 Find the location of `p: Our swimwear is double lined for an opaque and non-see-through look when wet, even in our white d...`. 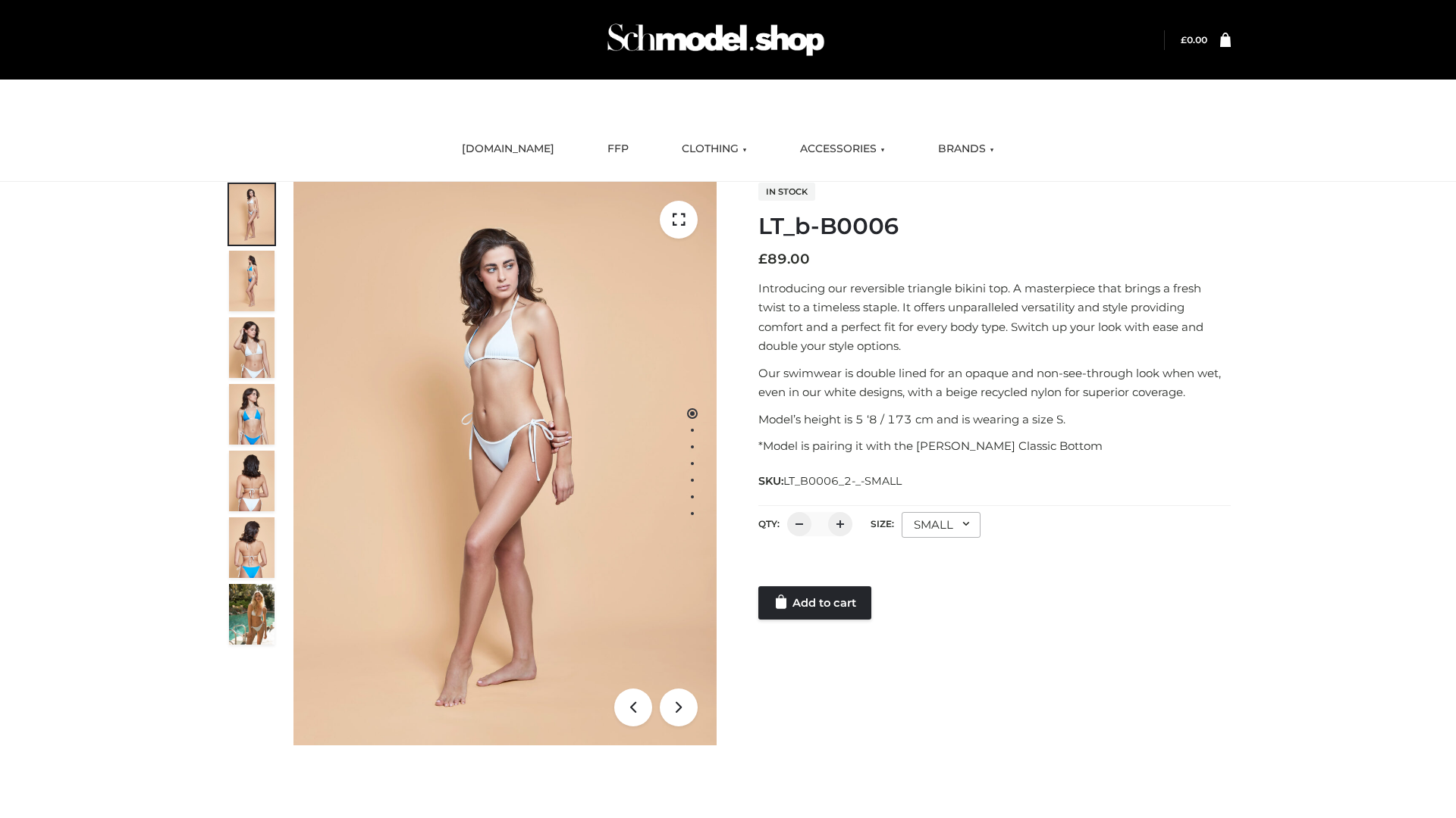

p: Our swimwear is double lined for an opaque and non-see-through look when wet, even in our white d... is located at coordinates (994, 382).